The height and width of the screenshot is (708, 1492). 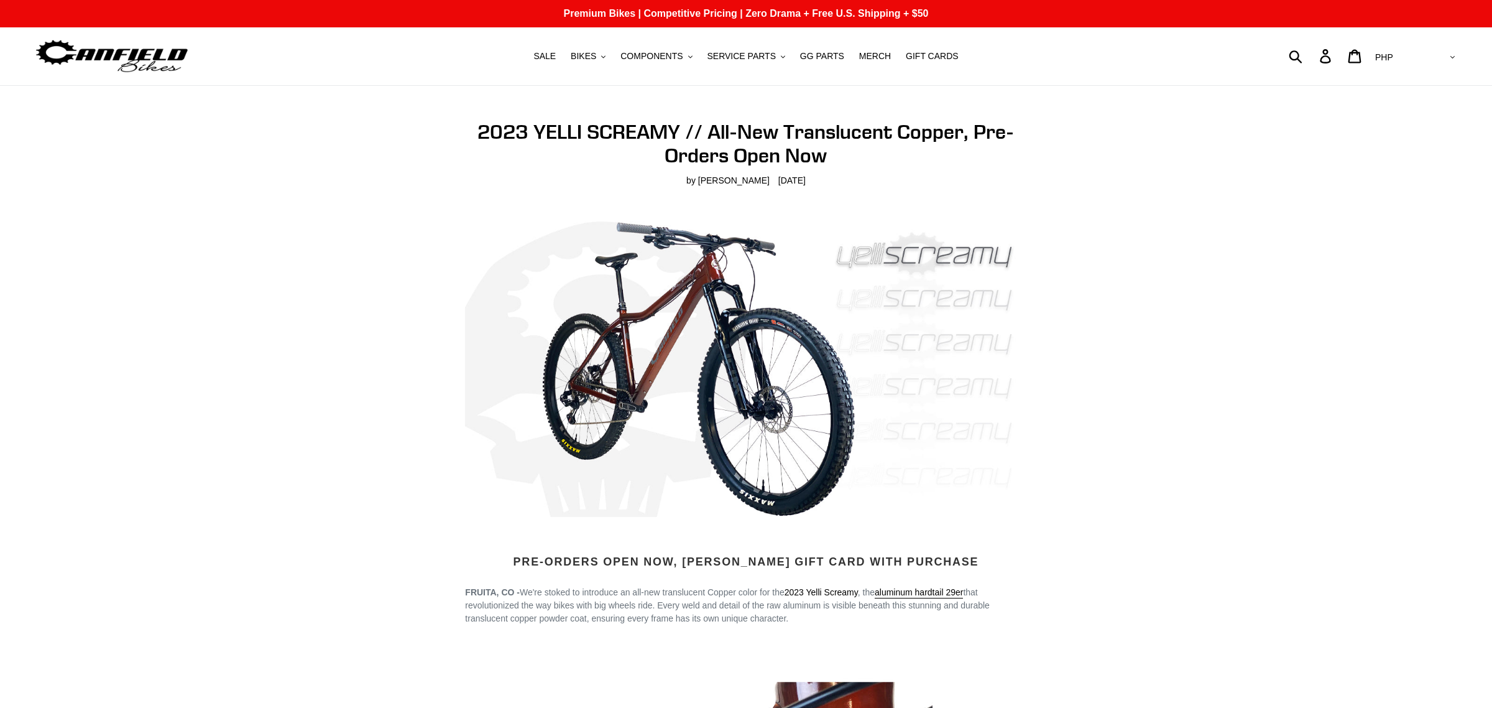 I want to click on a: SALE, so click(x=545, y=56).